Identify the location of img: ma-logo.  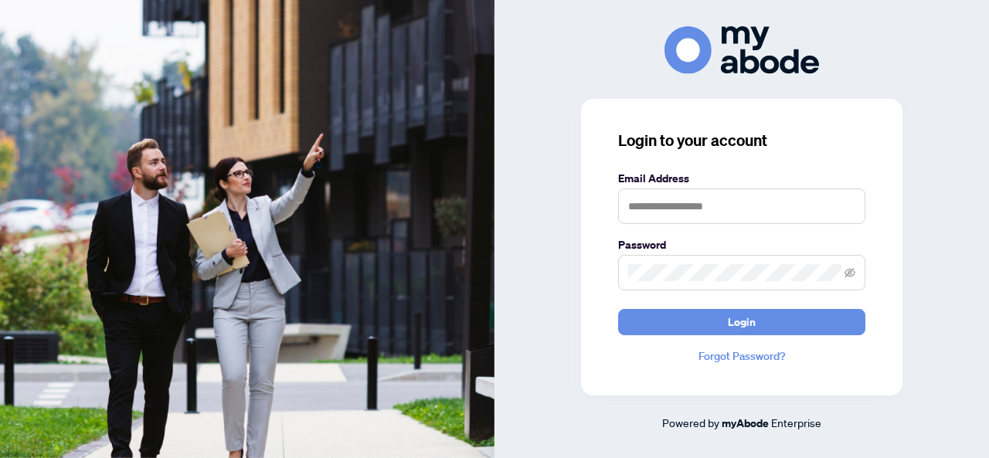
(741, 49).